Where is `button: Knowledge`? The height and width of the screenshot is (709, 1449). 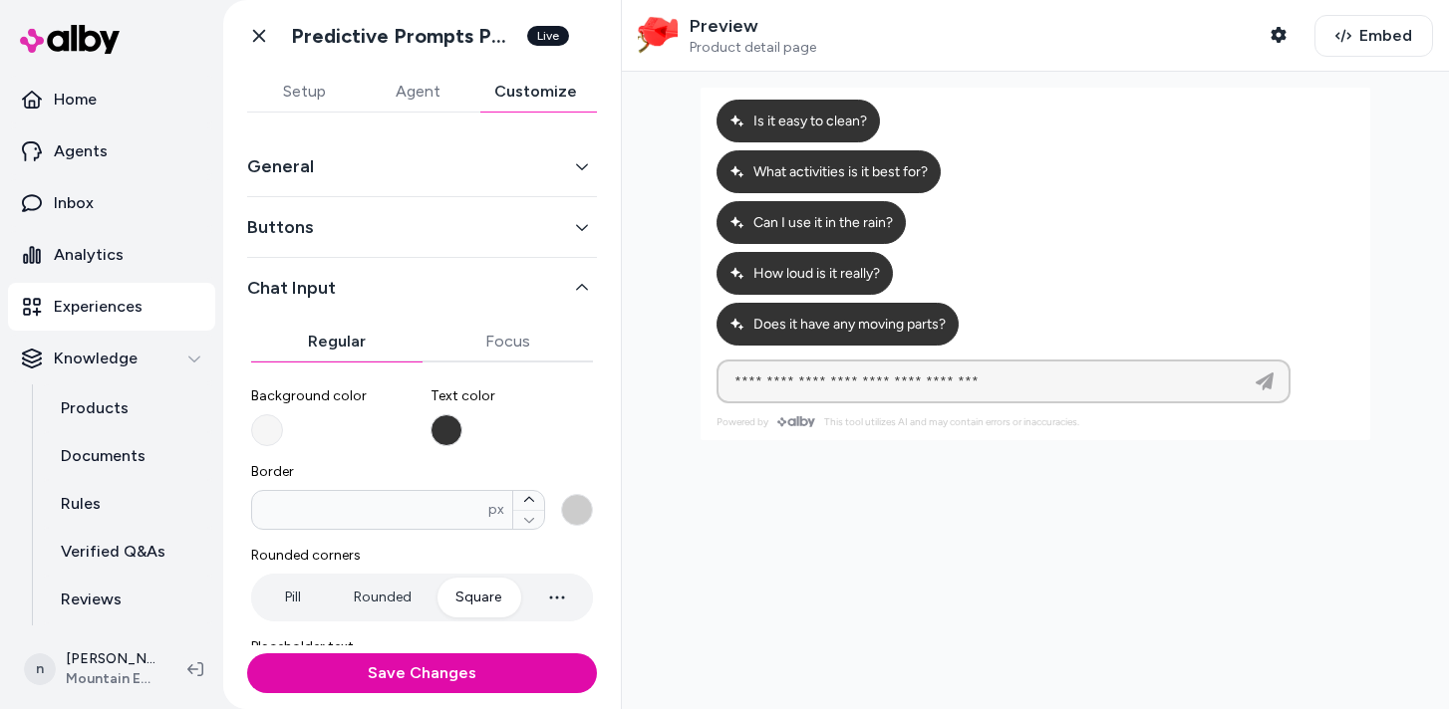 button: Knowledge is located at coordinates (112, 359).